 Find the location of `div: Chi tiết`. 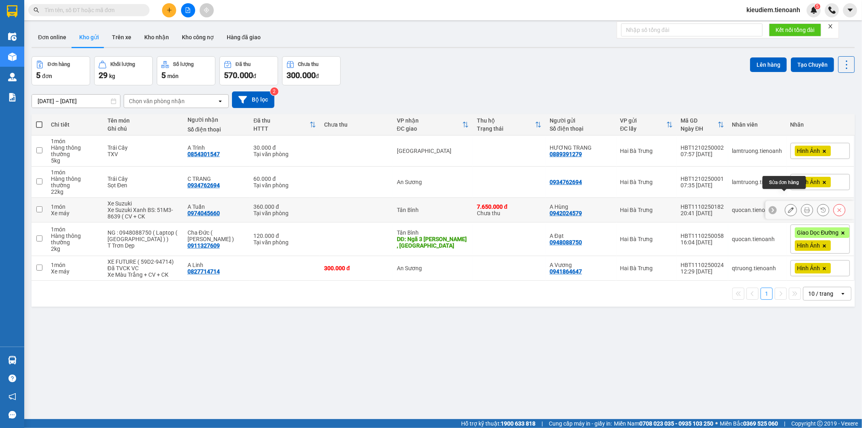

div: Chi tiết is located at coordinates (75, 124).